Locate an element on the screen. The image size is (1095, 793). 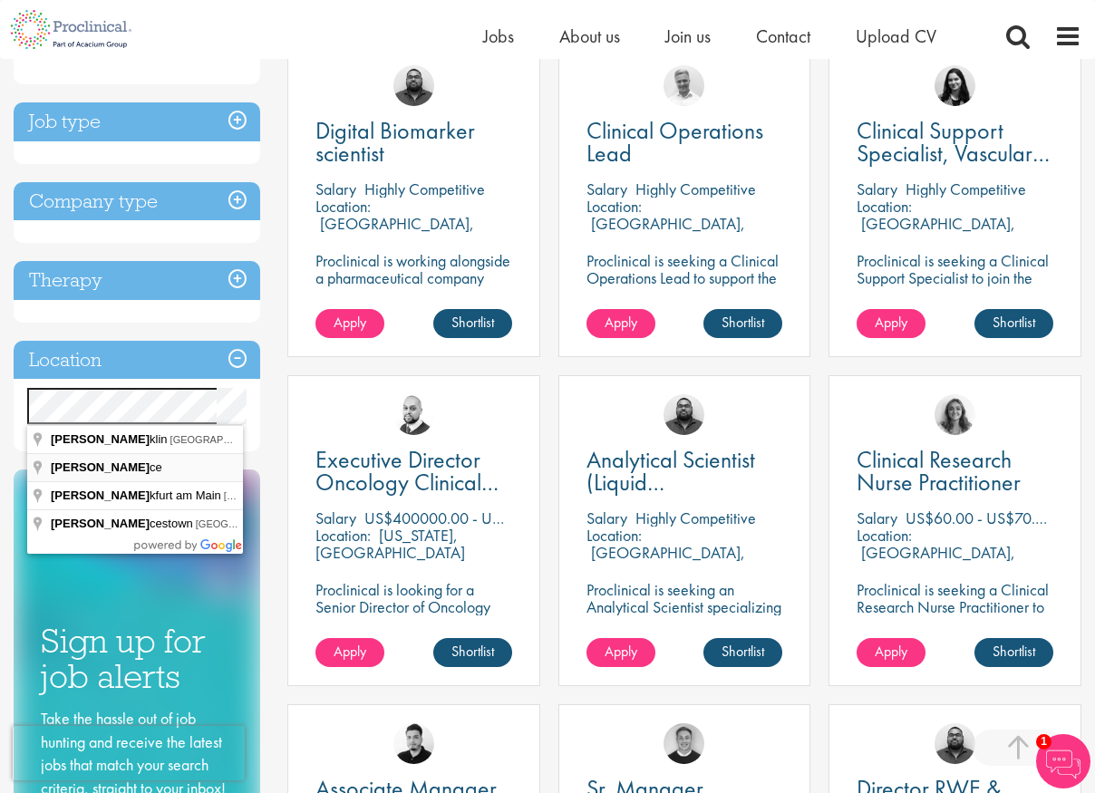
div: Therapy is located at coordinates (137, 280).